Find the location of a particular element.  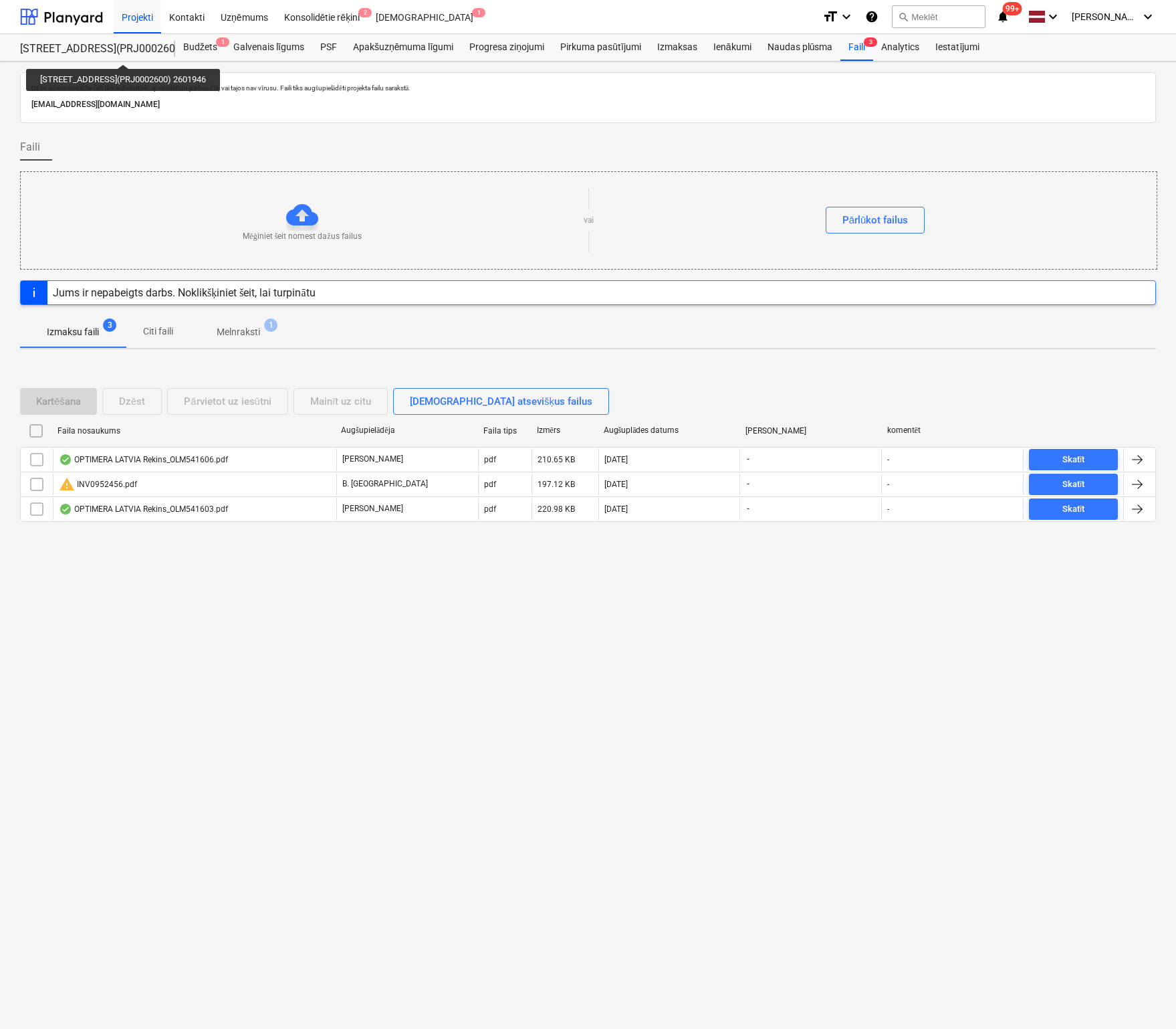

div: Izmērs is located at coordinates (565, 430).